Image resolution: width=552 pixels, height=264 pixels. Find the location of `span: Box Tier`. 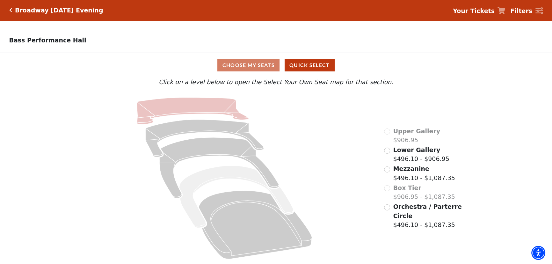

span: Box Tier is located at coordinates (407, 188).